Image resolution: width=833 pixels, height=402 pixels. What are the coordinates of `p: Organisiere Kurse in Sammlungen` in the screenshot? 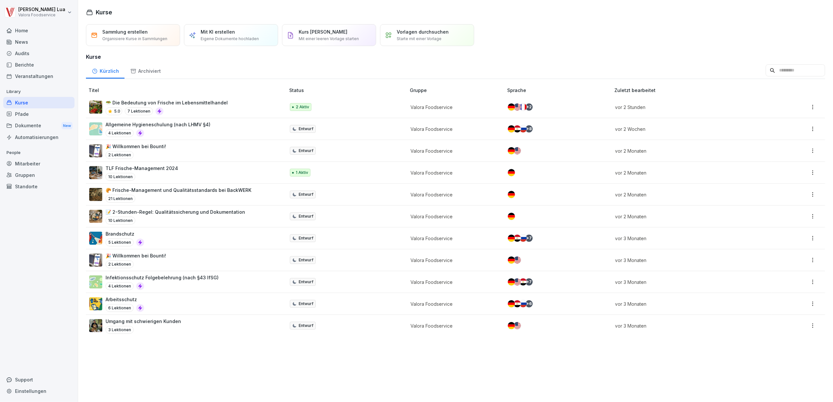 It's located at (135, 39).